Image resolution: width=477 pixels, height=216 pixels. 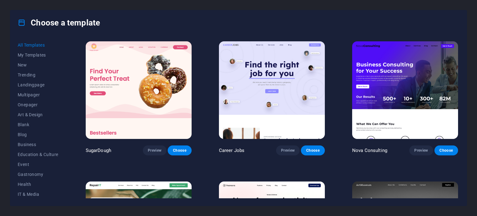 What do you see at coordinates (38, 134) in the screenshot?
I see `span: Blog` at bounding box center [38, 134].